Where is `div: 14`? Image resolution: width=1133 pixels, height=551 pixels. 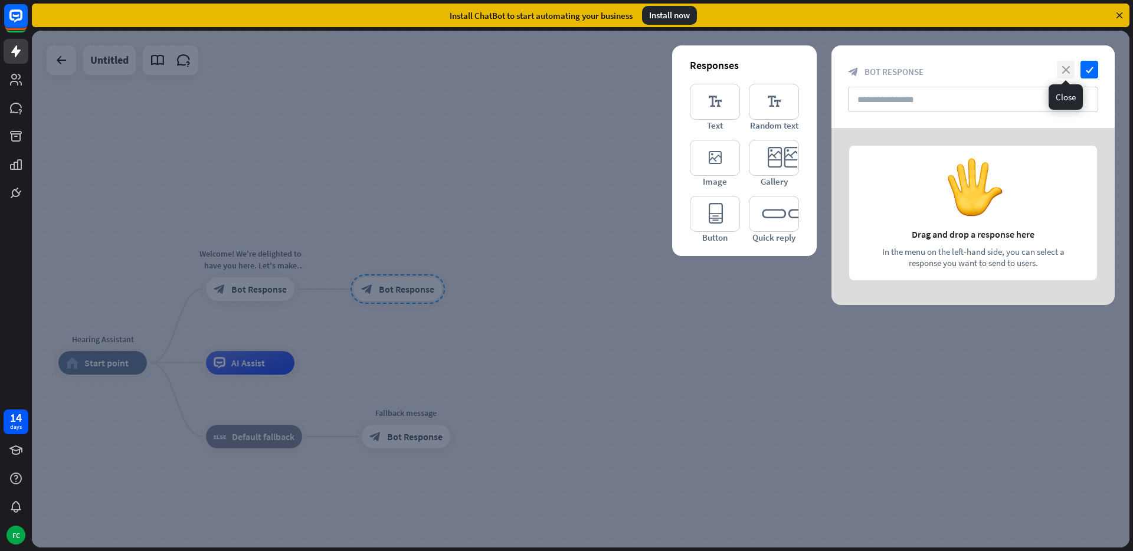
div: 14 is located at coordinates (16, 418).